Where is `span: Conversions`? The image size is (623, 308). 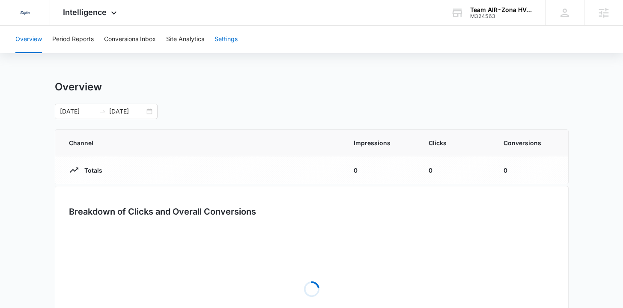 span: Conversions is located at coordinates (529, 143).